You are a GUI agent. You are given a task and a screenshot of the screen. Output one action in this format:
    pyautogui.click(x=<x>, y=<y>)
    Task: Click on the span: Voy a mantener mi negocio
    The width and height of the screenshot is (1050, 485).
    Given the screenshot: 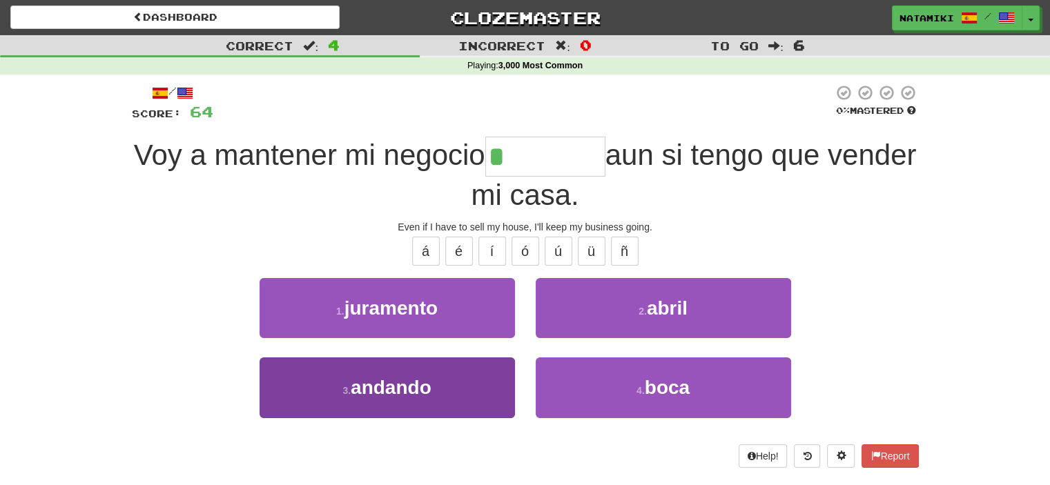 What is the action you would take?
    pyautogui.click(x=309, y=155)
    